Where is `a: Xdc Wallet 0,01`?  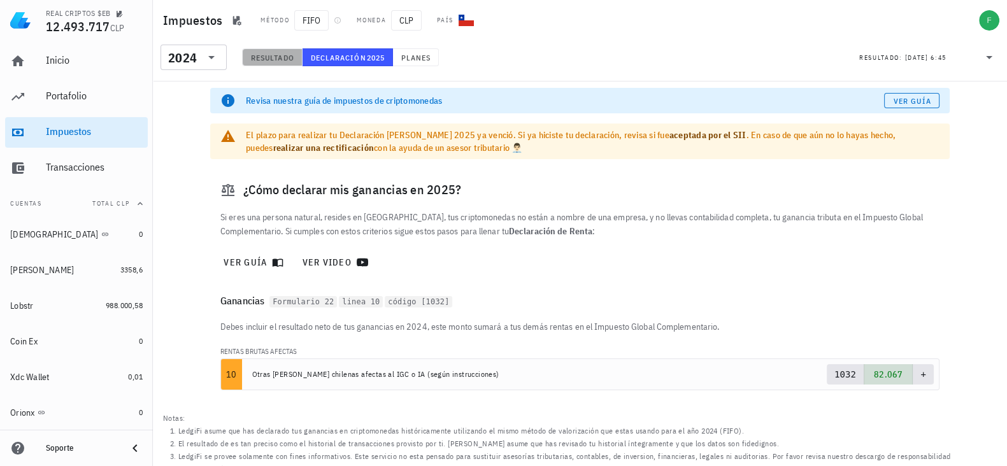 a: Xdc Wallet 0,01 is located at coordinates (76, 377).